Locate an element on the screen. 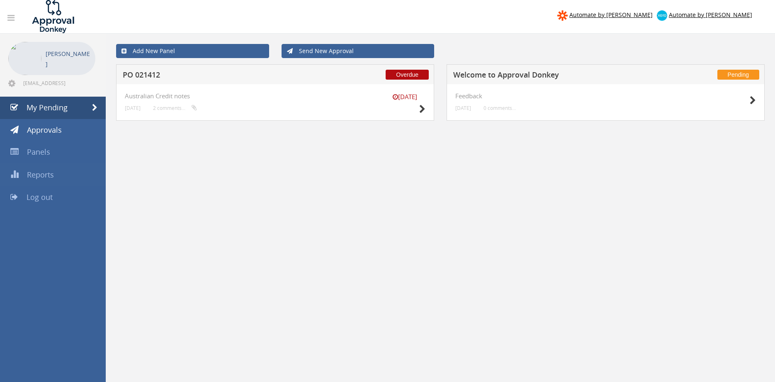  a: Send New Approval is located at coordinates (358, 51).